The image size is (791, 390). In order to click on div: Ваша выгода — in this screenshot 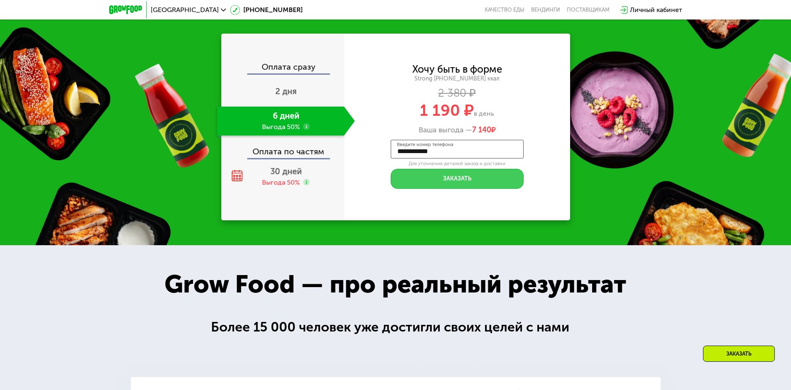, I will do `click(457, 130)`.